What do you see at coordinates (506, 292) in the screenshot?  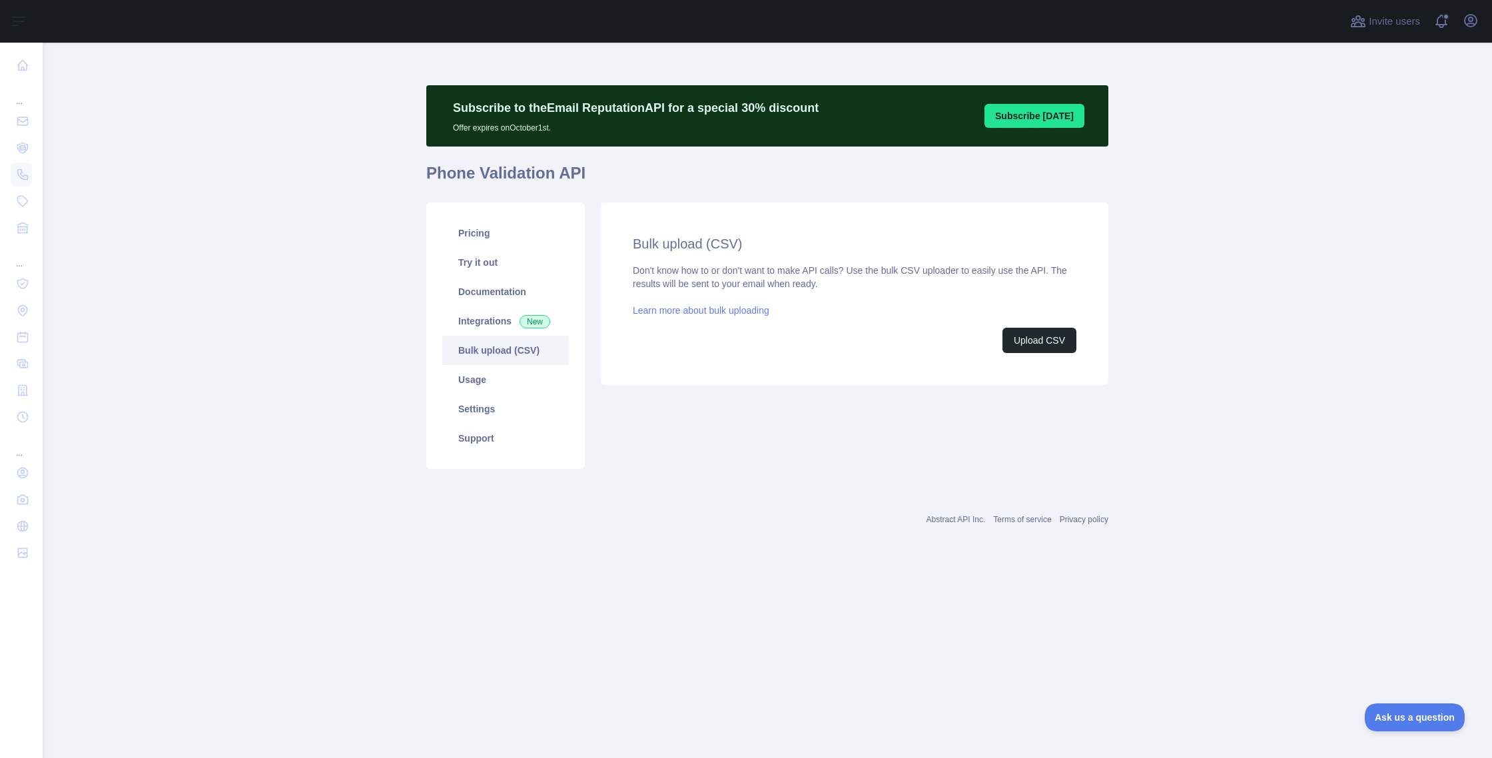 I see `a: Documentation` at bounding box center [506, 292].